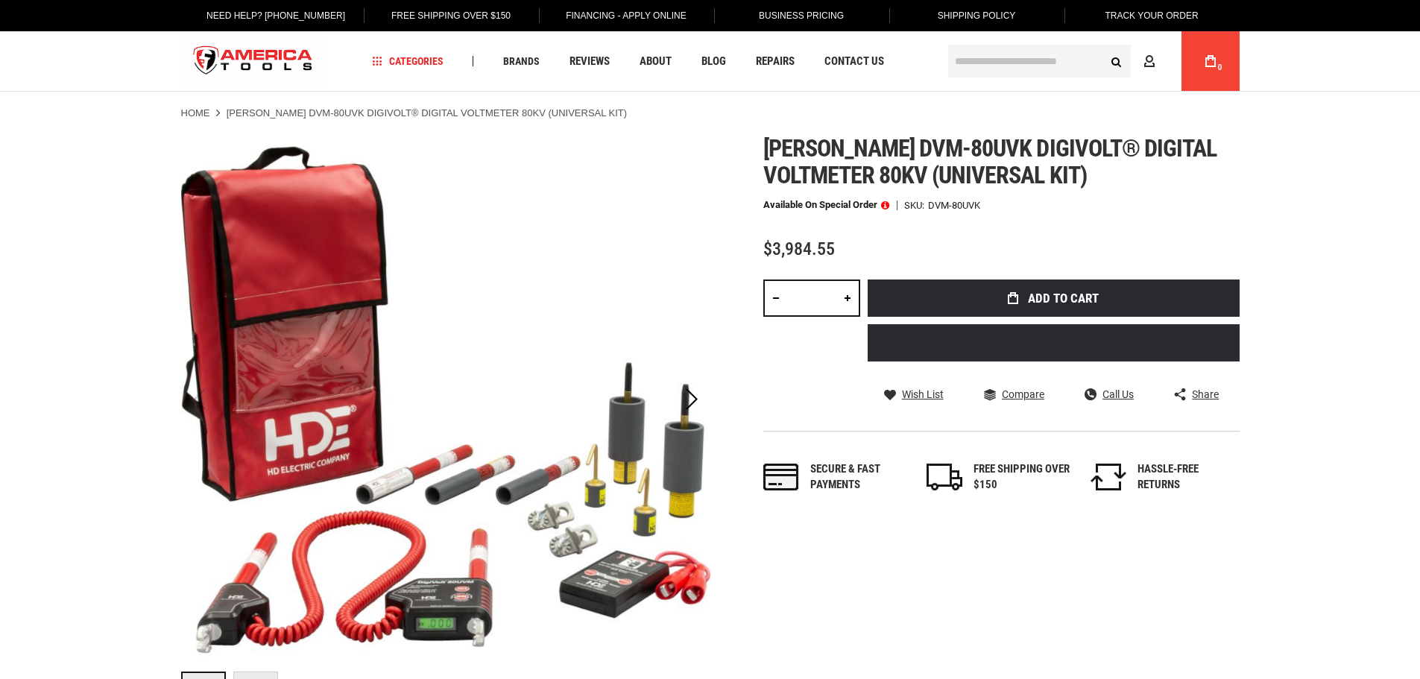  I want to click on span: 0, so click(1220, 67).